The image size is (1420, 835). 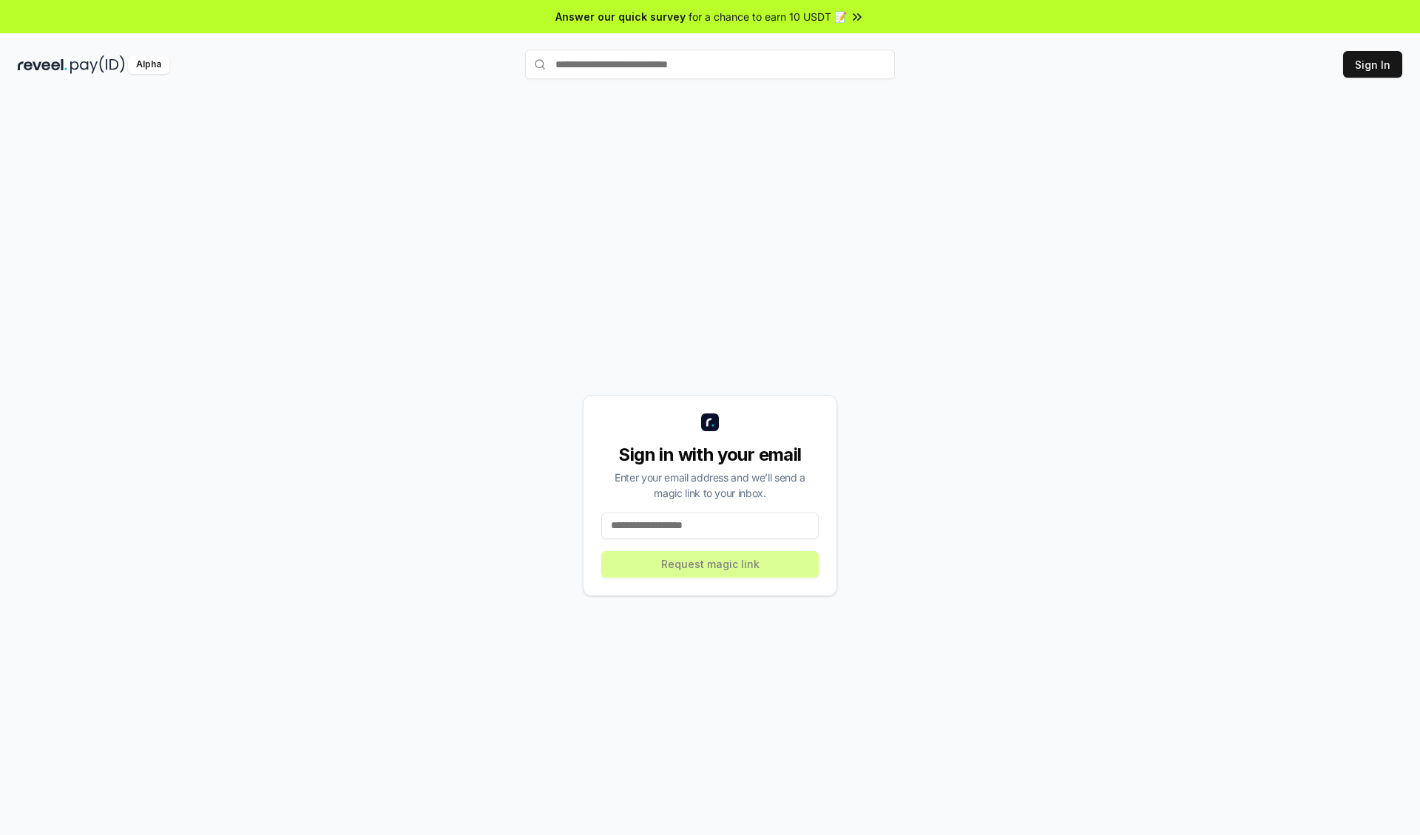 What do you see at coordinates (710, 485) in the screenshot?
I see `div: Enter your email address and we’ll send a magic link to your inbox.` at bounding box center [710, 485].